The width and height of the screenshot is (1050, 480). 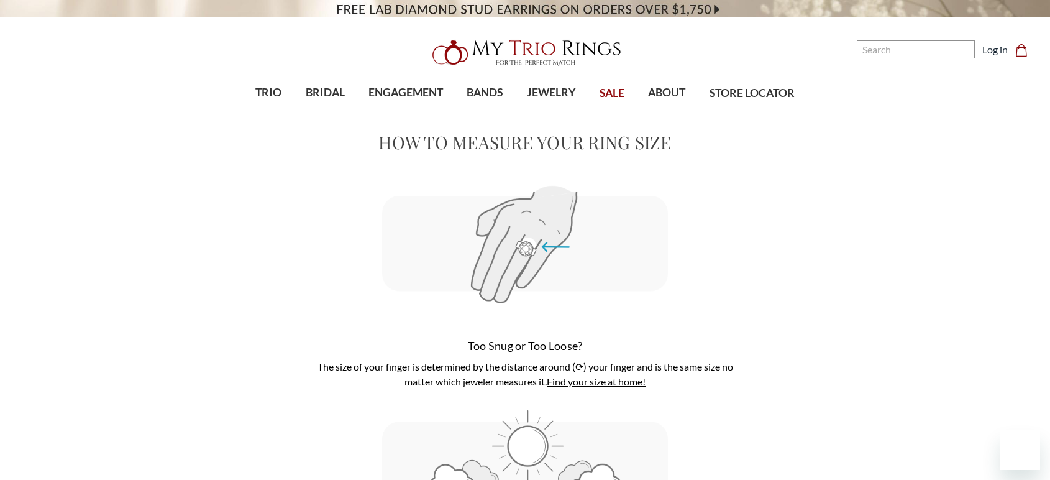 What do you see at coordinates (995, 50) in the screenshot?
I see `a: Log in` at bounding box center [995, 50].